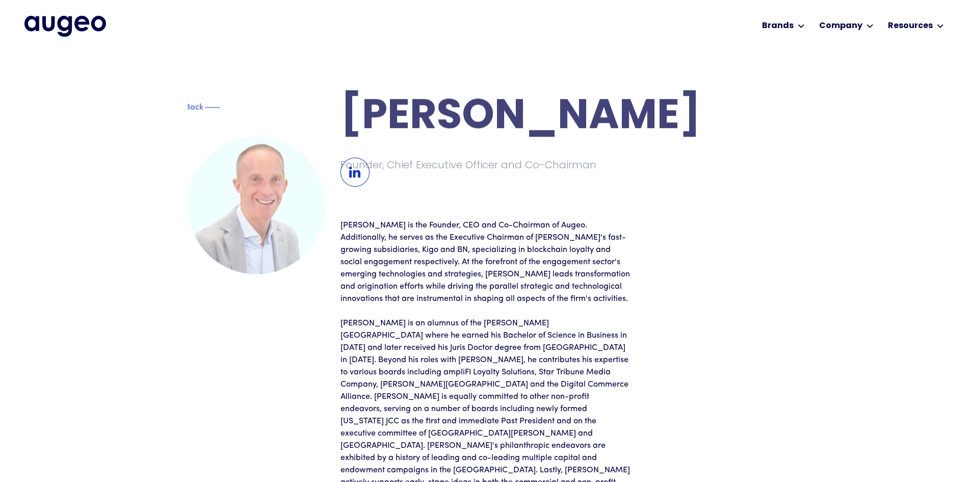 The image size is (971, 482). What do you see at coordinates (840, 26) in the screenshot?
I see `div: Company` at bounding box center [840, 26].